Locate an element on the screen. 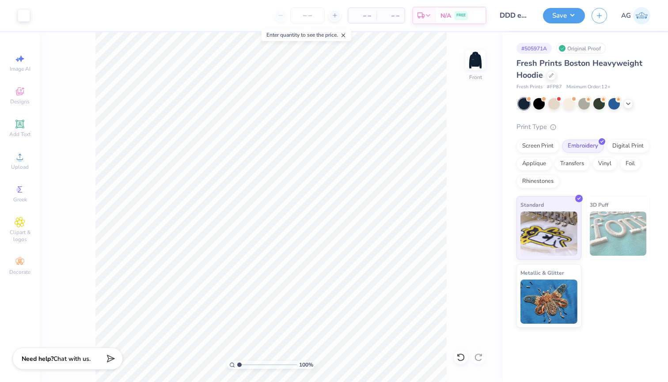  span: Image AI is located at coordinates (20, 69).